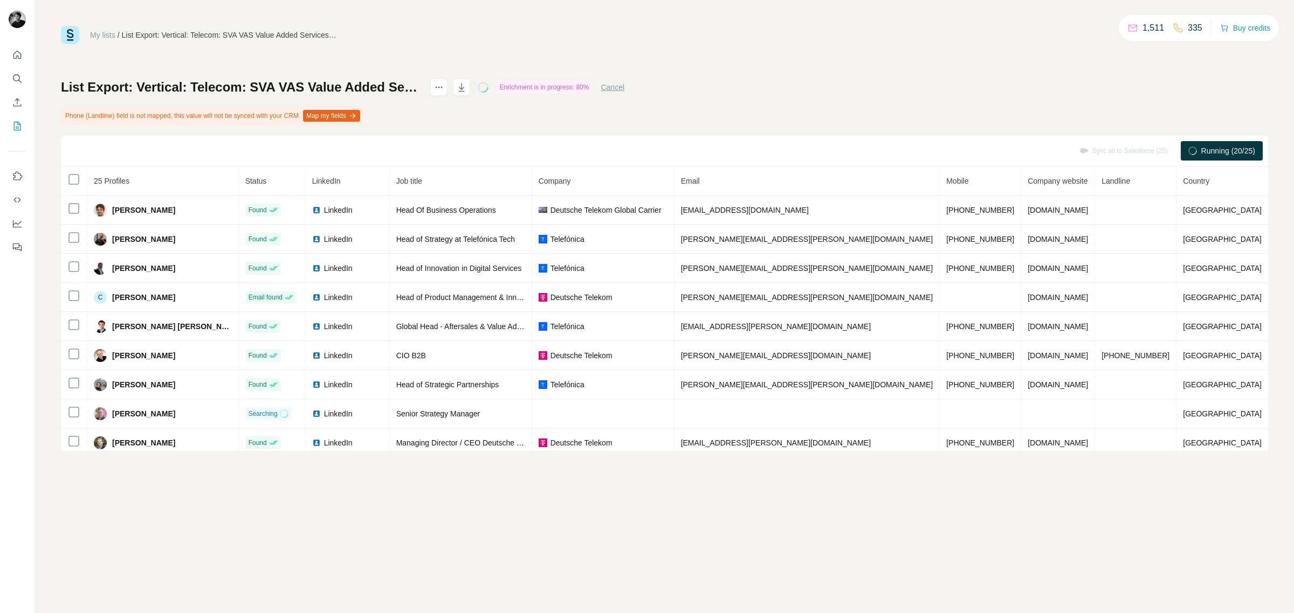  Describe the element at coordinates (478, 327) in the screenshot. I see `span: Global Head - Aftersales & Value Added Services` at that location.